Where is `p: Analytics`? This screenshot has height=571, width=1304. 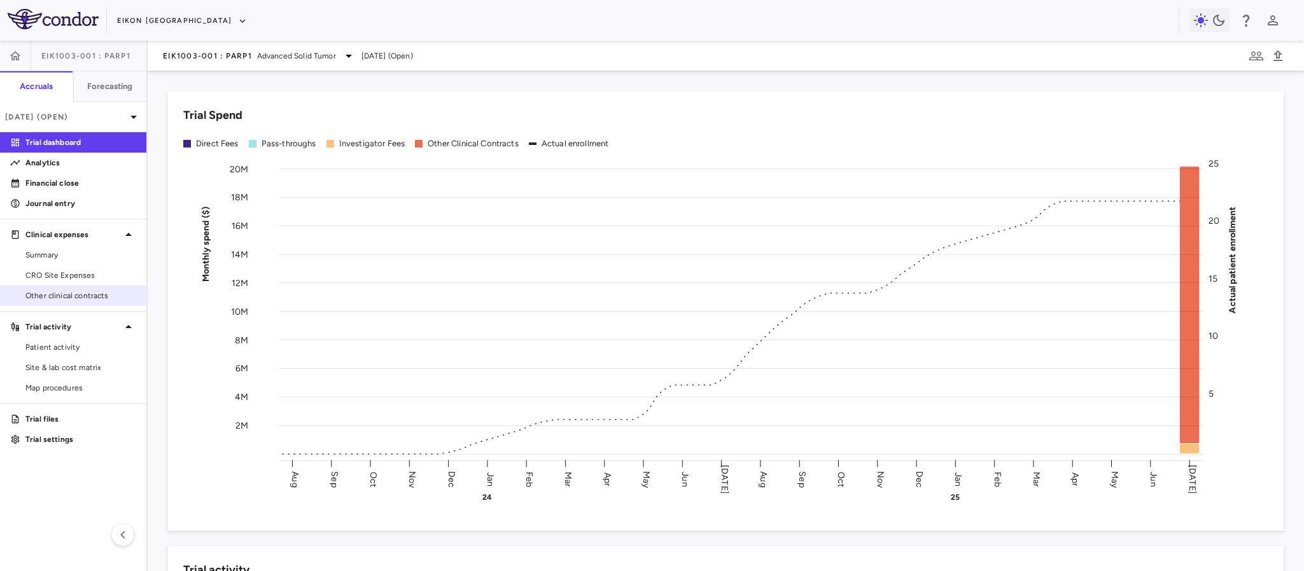
p: Analytics is located at coordinates (81, 163).